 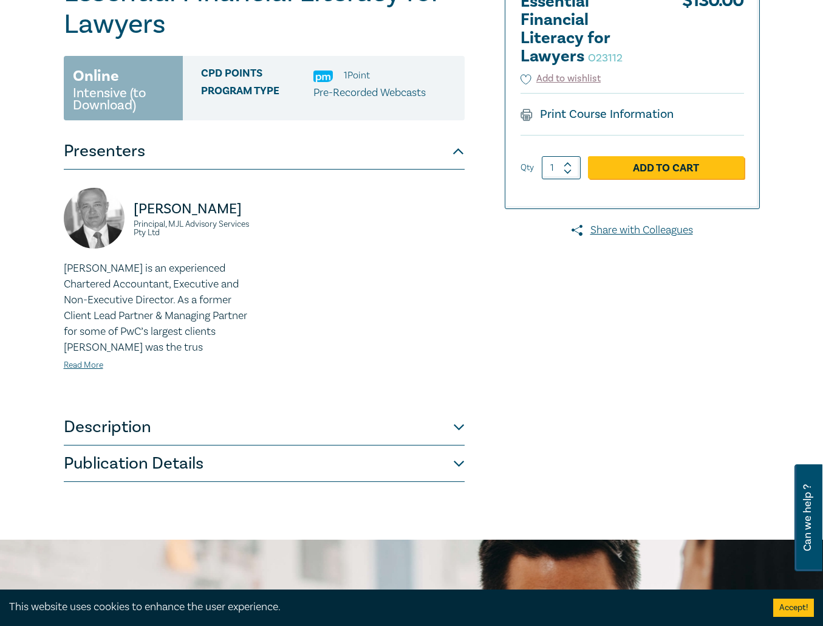 I want to click on button: Add to wishlist, so click(x=561, y=78).